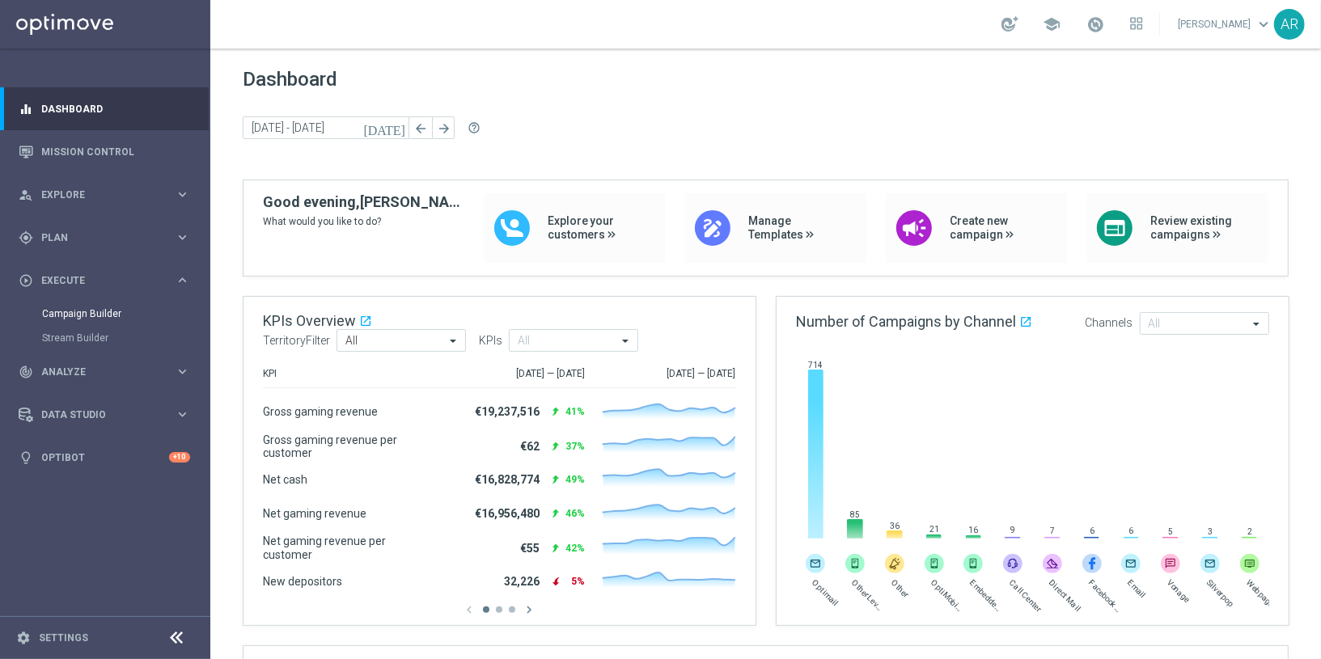 This screenshot has height=659, width=1321. I want to click on span: Analyze, so click(108, 372).